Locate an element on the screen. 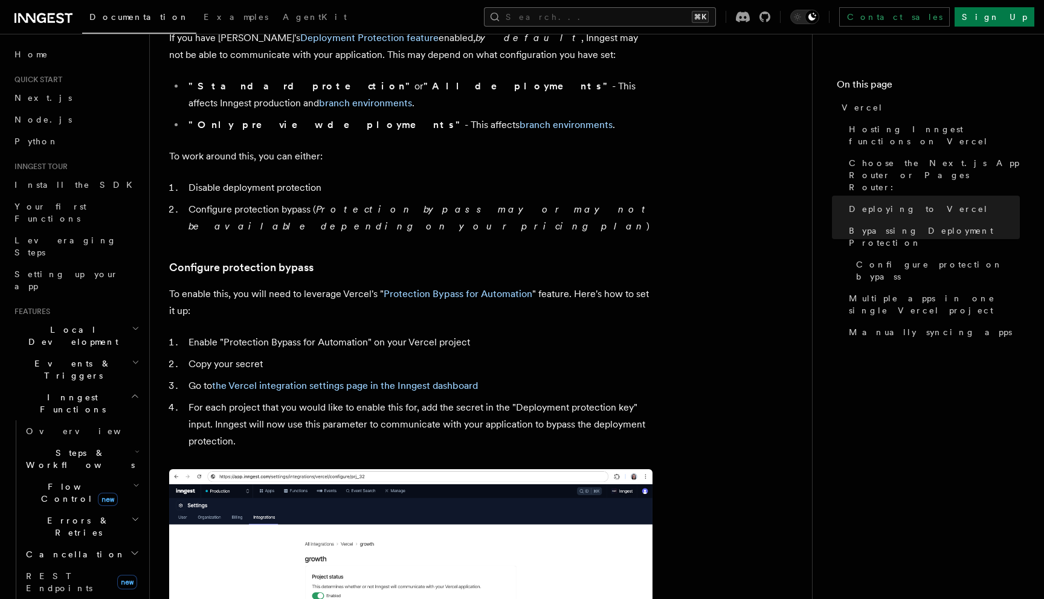 The width and height of the screenshot is (1044, 599). p: To enable this, you will need to leverage Vercel's " " feature. Here's how to set it up: is located at coordinates (411, 303).